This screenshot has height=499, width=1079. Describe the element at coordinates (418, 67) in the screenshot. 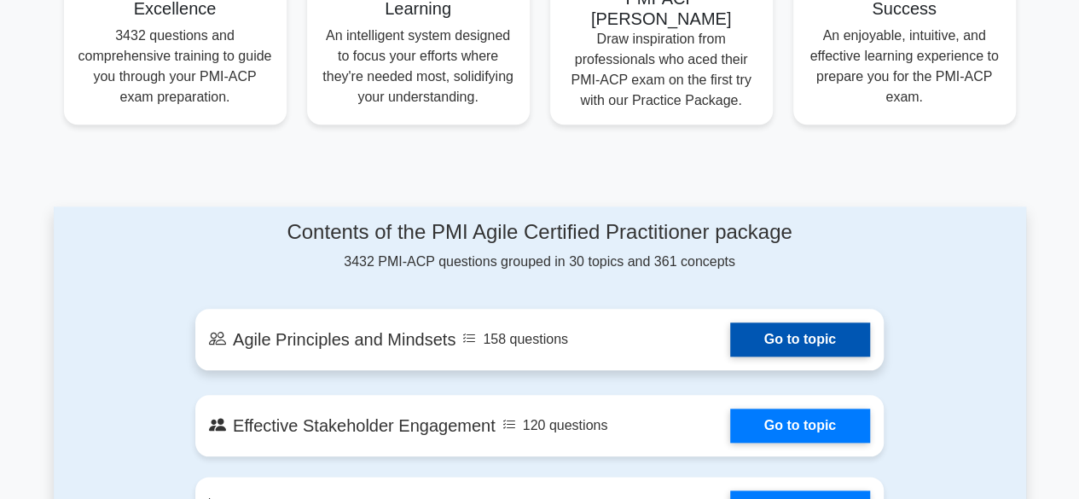

I see `p: An intelligent system designed to focus your efforts where they're needed most, solidifying your ...` at that location.